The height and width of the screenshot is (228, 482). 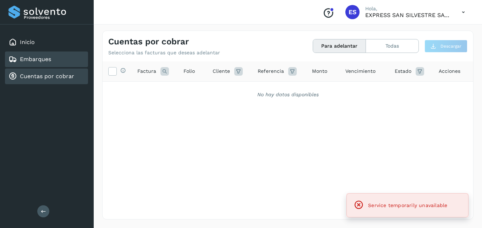 I want to click on button: Todas, so click(x=392, y=46).